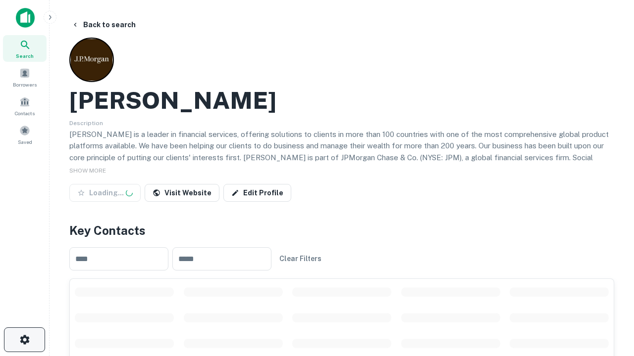  What do you see at coordinates (257, 193) in the screenshot?
I see `a: Edit Profile` at bounding box center [257, 193].